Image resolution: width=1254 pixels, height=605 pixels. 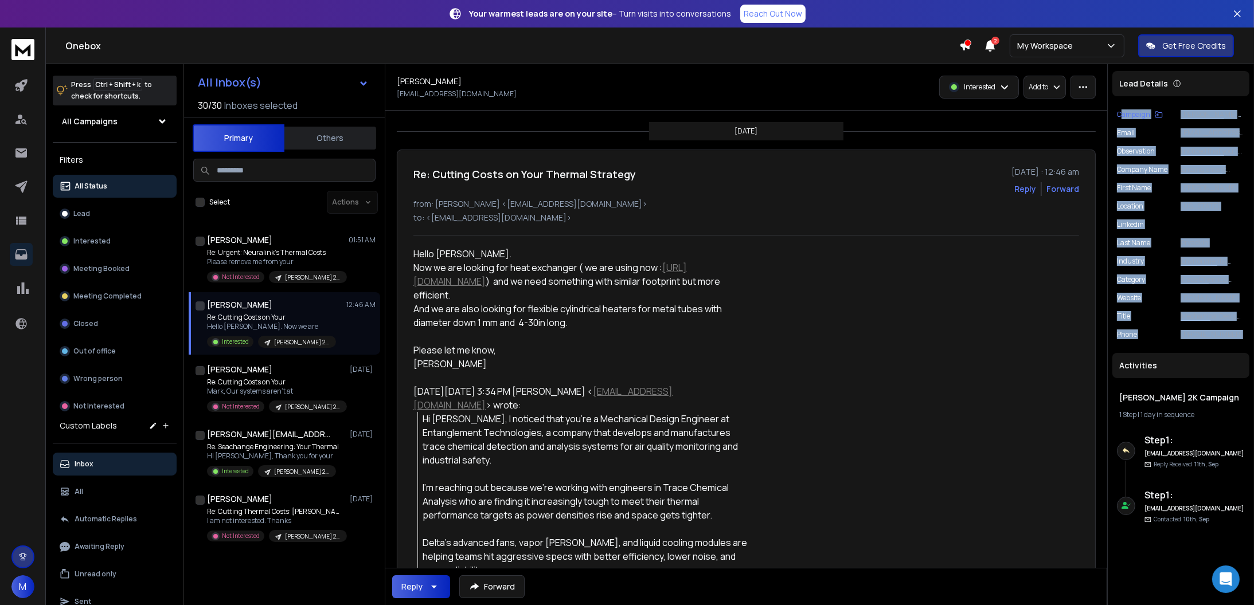 What do you see at coordinates (1128, 414) in the screenshot?
I see `span: 1 Step` at bounding box center [1128, 414].